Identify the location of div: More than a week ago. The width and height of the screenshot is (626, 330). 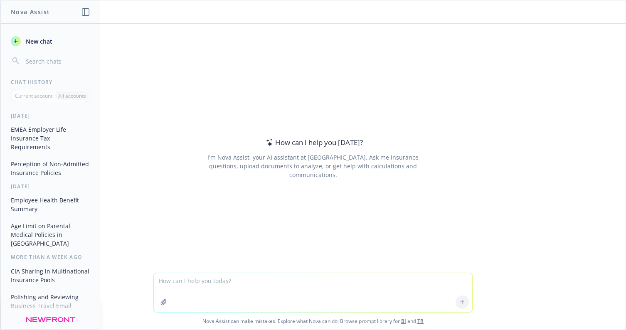
(50, 257).